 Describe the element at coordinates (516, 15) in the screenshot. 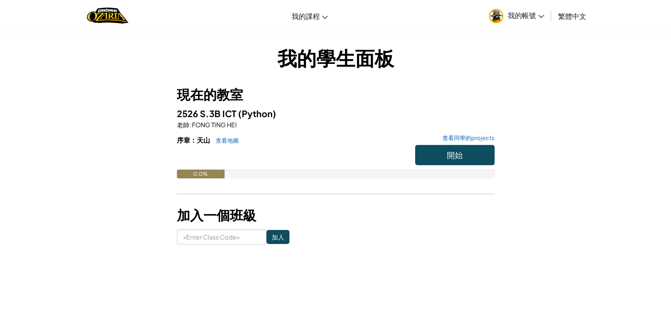

I see `a: 我的帳號` at that location.